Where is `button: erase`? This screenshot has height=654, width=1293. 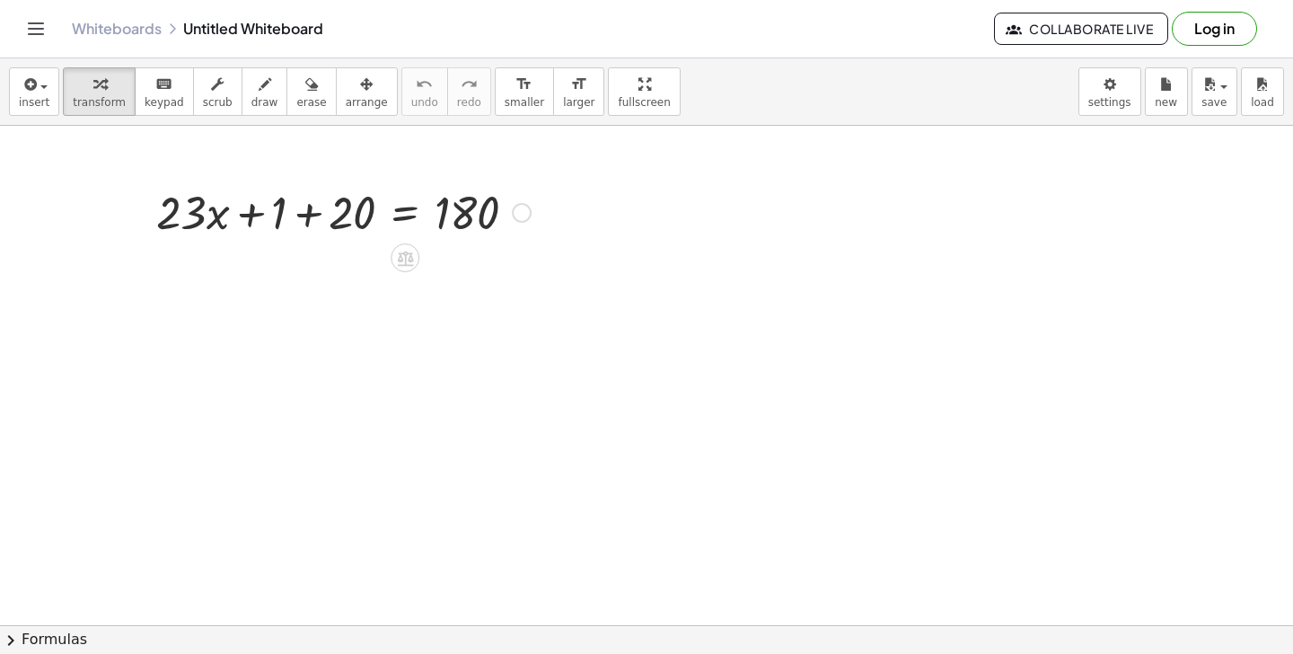 button: erase is located at coordinates (311, 92).